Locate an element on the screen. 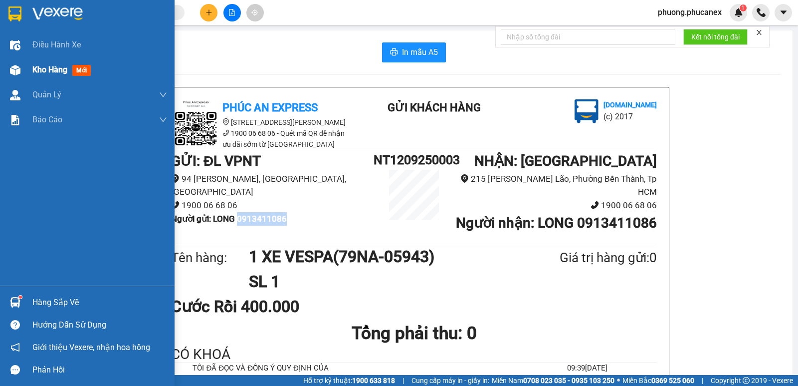 This screenshot has width=798, height=386. div: Hàng sắp về is located at coordinates (100, 302).